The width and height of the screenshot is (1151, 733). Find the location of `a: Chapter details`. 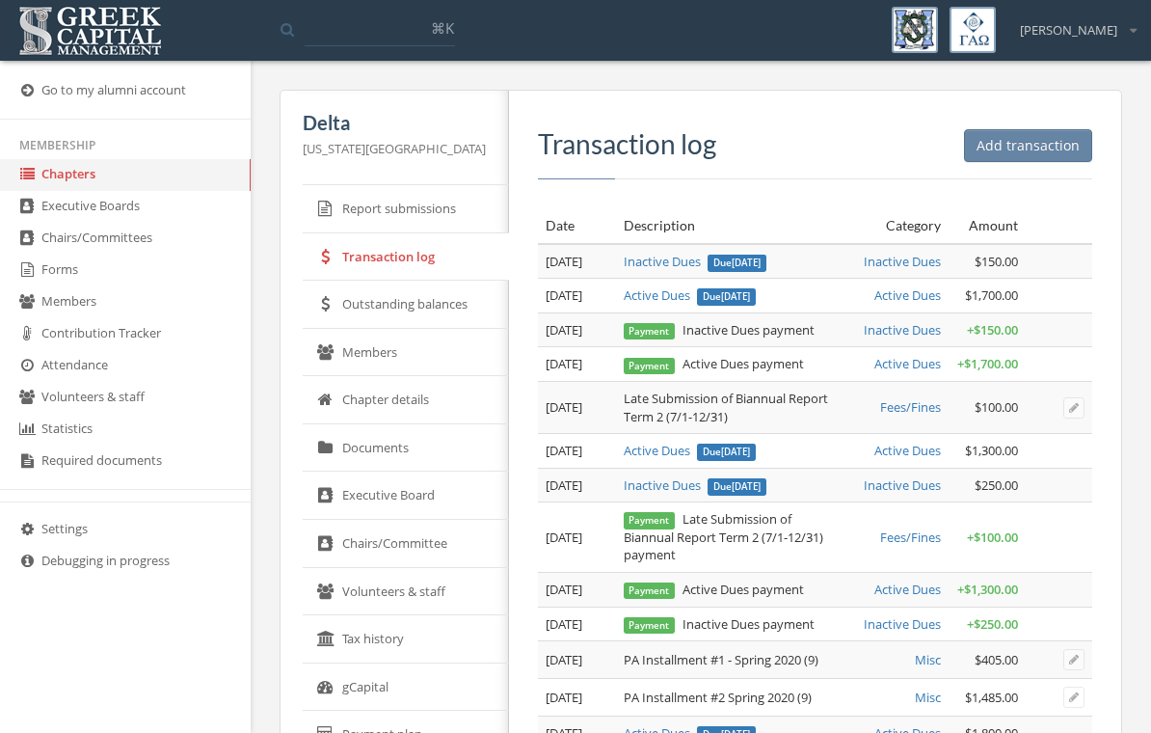

a: Chapter details is located at coordinates (406, 400).